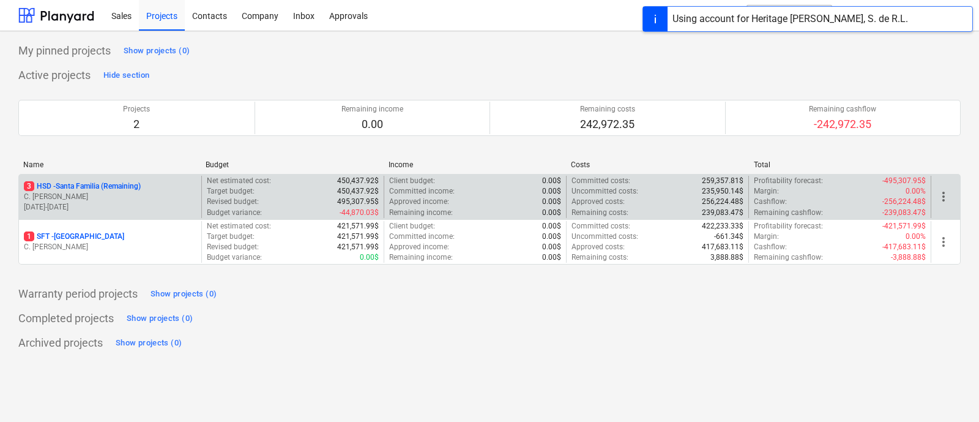 The image size is (979, 422). Describe the element at coordinates (372, 124) in the screenshot. I see `p: 0.00` at that location.